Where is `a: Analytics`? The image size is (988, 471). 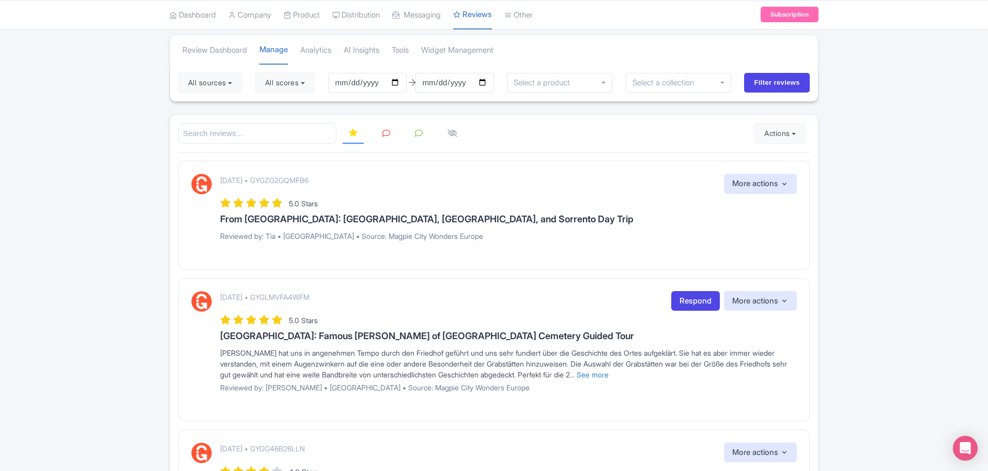
a: Analytics is located at coordinates (316, 50).